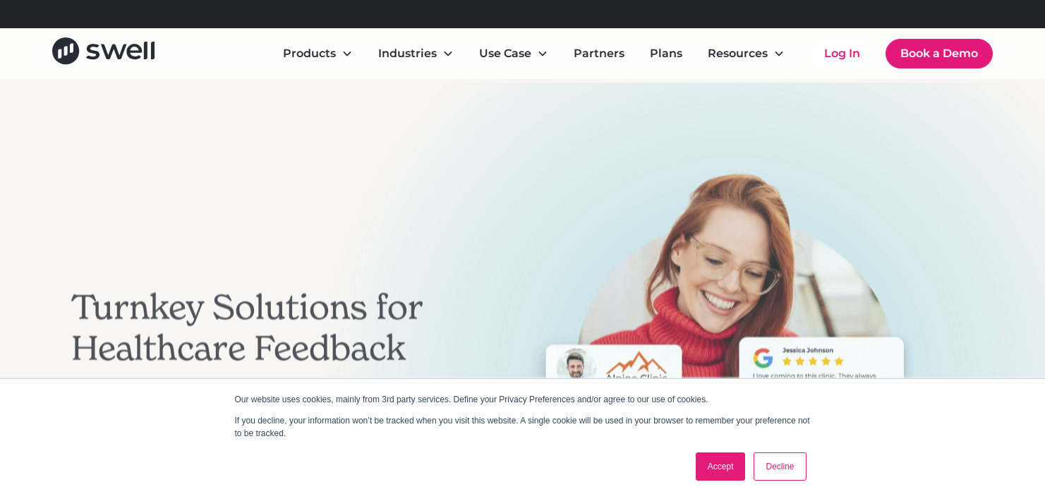 This screenshot has height=499, width=1045. I want to click on p: Our website uses cookies, mainly from 3rd party services. Define your Privacy Preferences and/or ..., so click(523, 399).